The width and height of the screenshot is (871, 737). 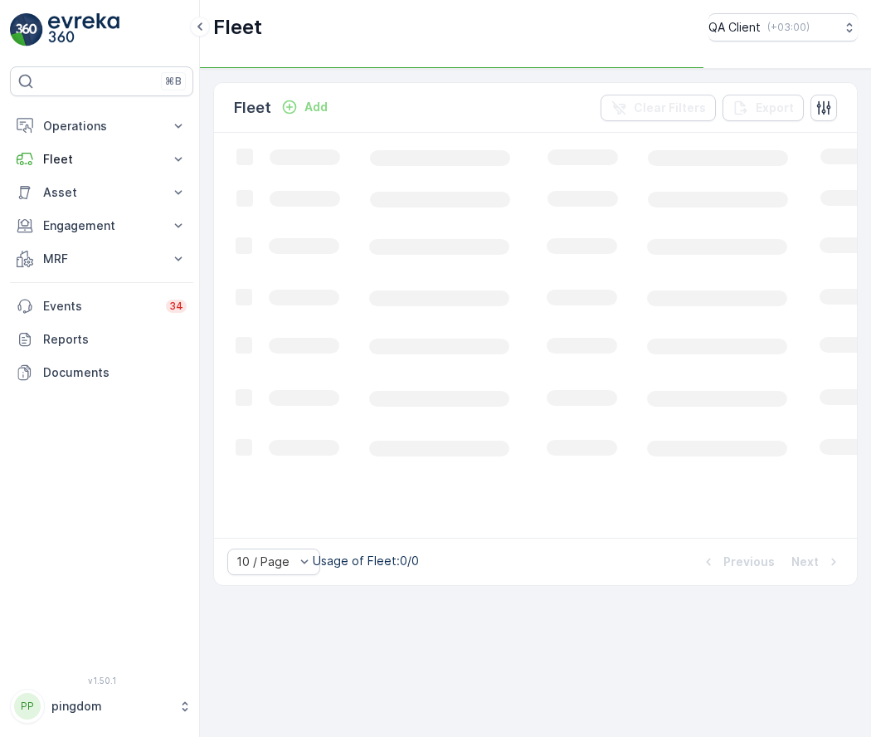 I want to click on p: Next, so click(x=805, y=562).